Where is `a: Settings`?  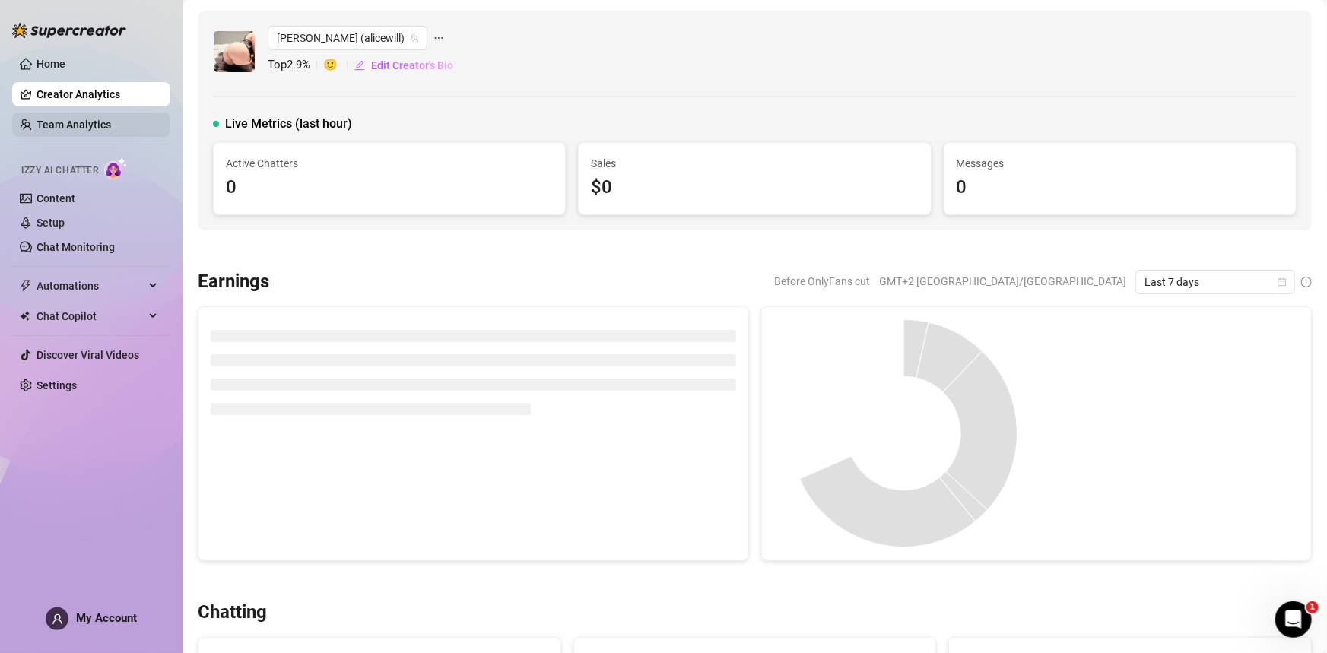
a: Settings is located at coordinates (56, 386).